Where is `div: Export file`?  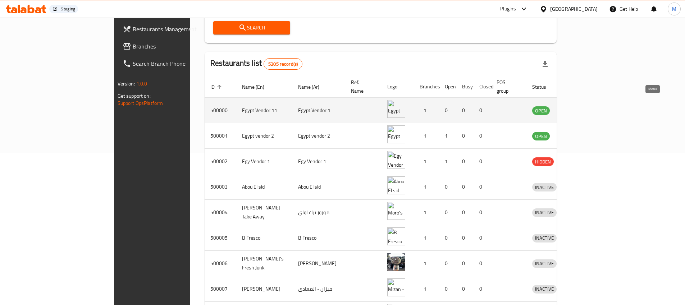 div: Export file is located at coordinates (545, 64).